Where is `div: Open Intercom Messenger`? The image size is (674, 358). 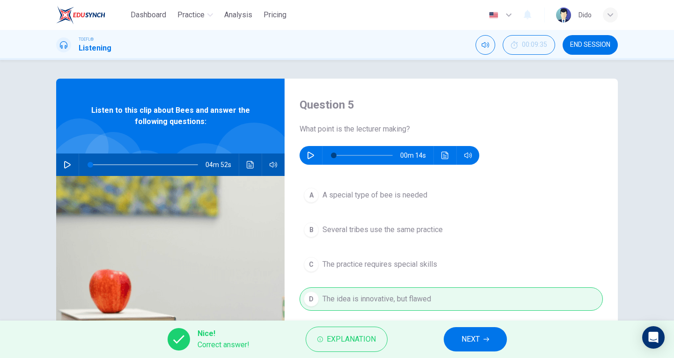
div: Open Intercom Messenger is located at coordinates (653, 337).